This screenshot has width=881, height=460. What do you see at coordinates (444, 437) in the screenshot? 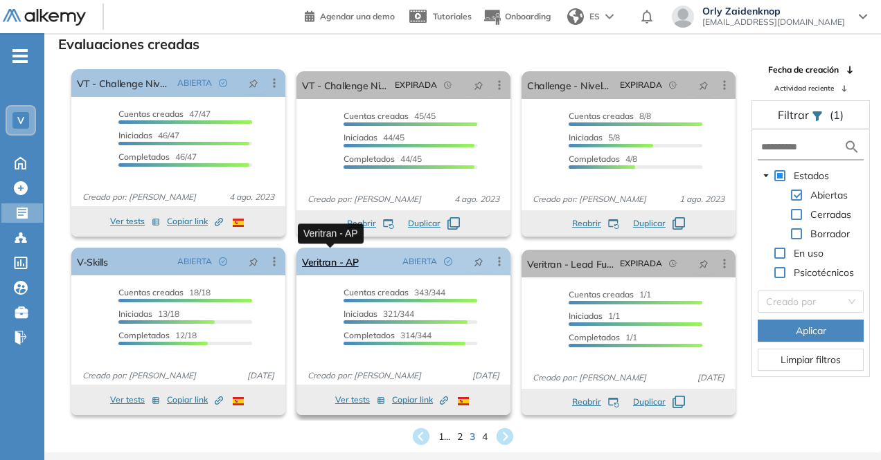
I see `span: 1 ...` at bounding box center [444, 437].